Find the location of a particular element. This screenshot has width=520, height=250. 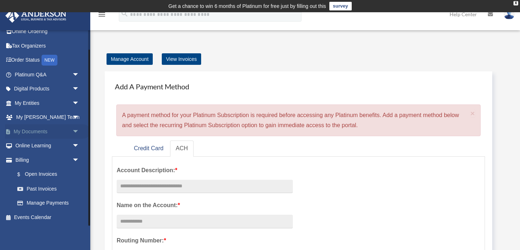

i: search is located at coordinates (125, 14).